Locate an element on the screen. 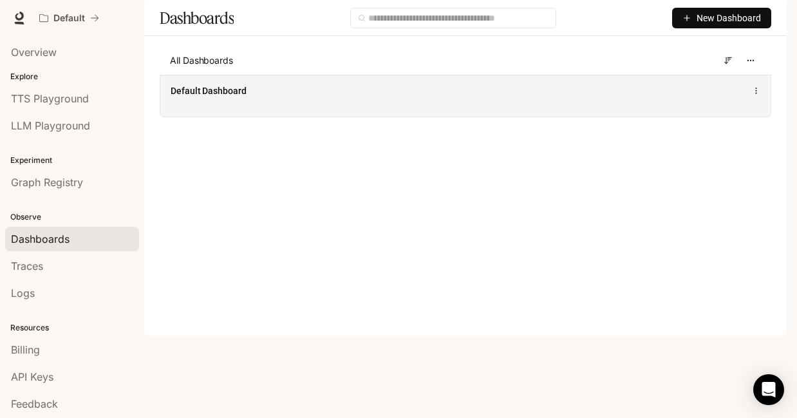 This screenshot has width=797, height=418. button: New Dashboard is located at coordinates (722, 18).